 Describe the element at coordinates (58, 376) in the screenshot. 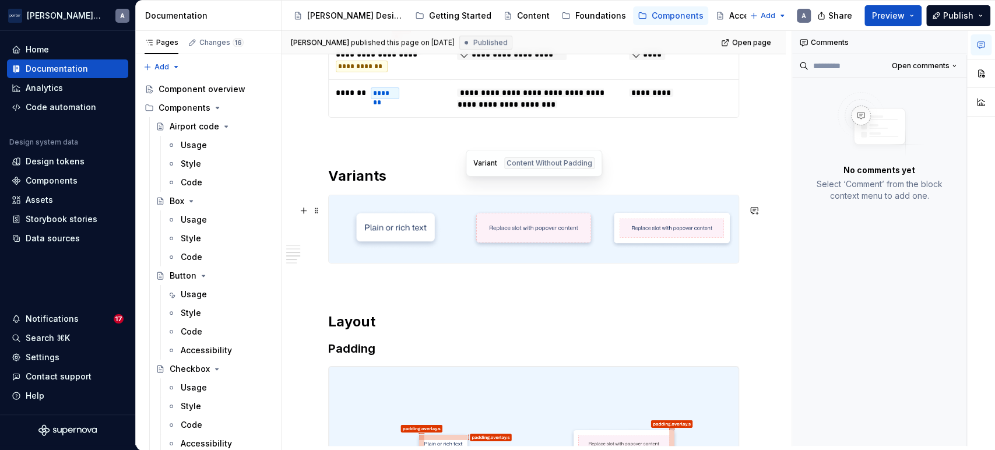

I see `div: Contact support` at that location.